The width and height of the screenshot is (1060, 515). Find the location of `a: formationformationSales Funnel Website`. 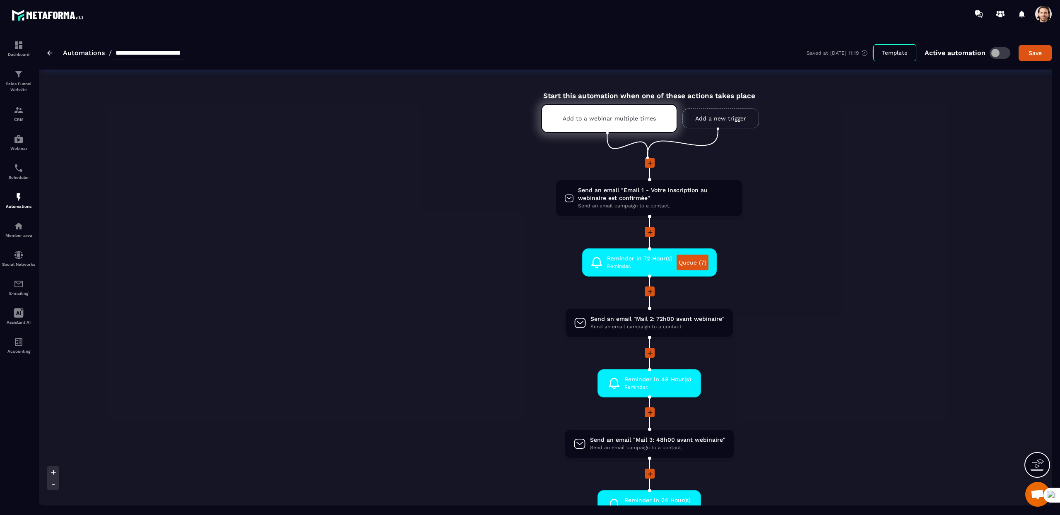

a: formationformationSales Funnel Website is located at coordinates (19, 81).